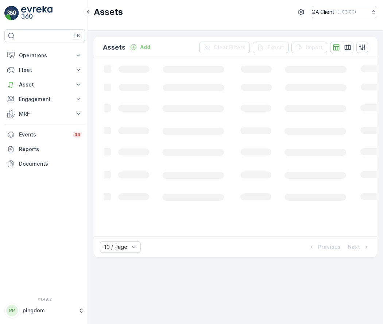 The height and width of the screenshot is (324, 383). Describe the element at coordinates (140, 47) in the screenshot. I see `button: Add` at that location.